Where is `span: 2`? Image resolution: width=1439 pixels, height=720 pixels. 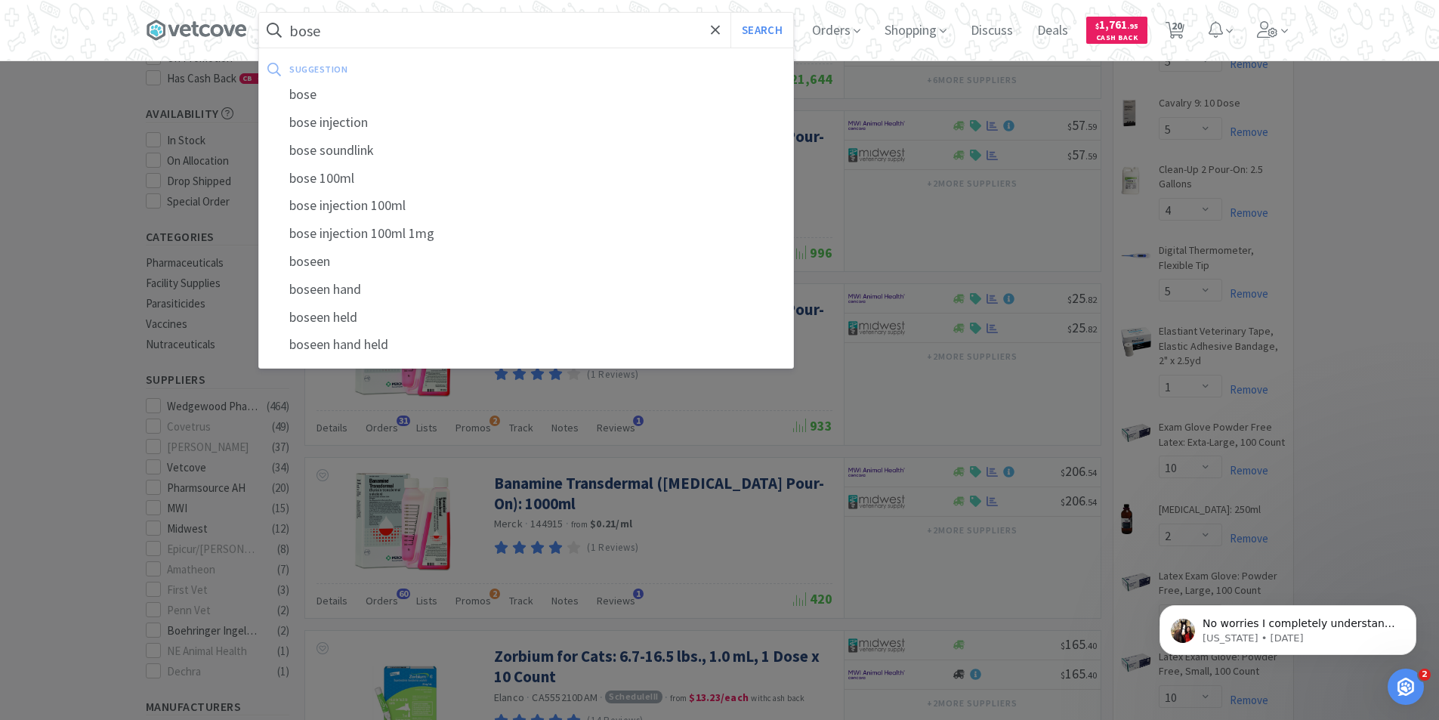
span: 2 is located at coordinates (1425, 675).